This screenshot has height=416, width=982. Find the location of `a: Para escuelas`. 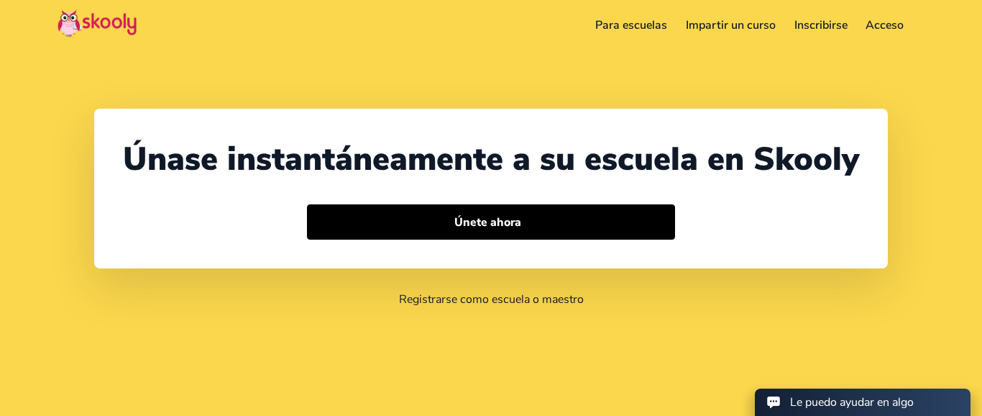

a: Para escuelas is located at coordinates (632, 25).